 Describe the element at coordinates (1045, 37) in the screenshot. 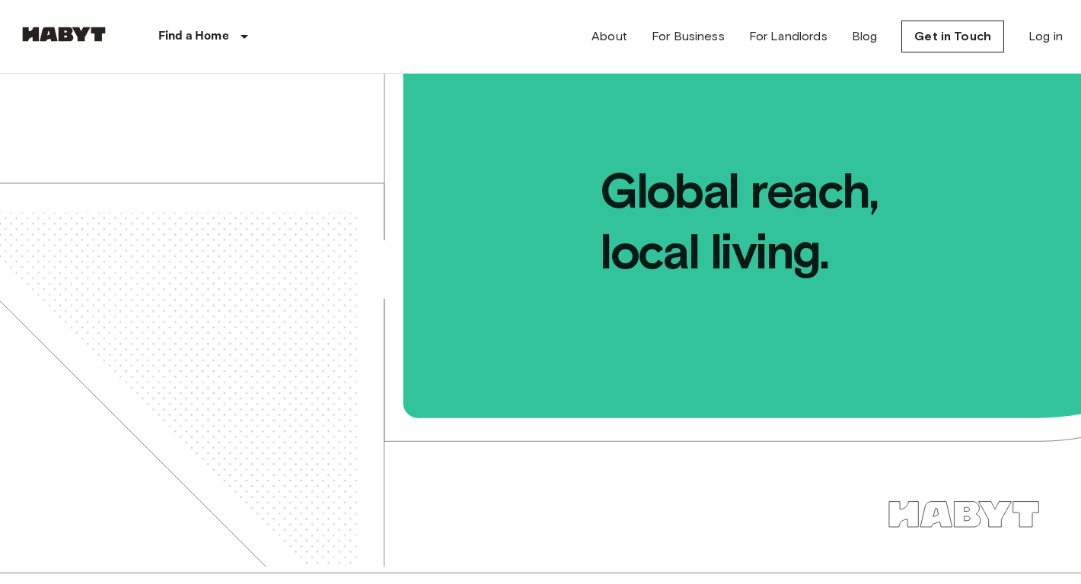

I see `a: Log in` at that location.